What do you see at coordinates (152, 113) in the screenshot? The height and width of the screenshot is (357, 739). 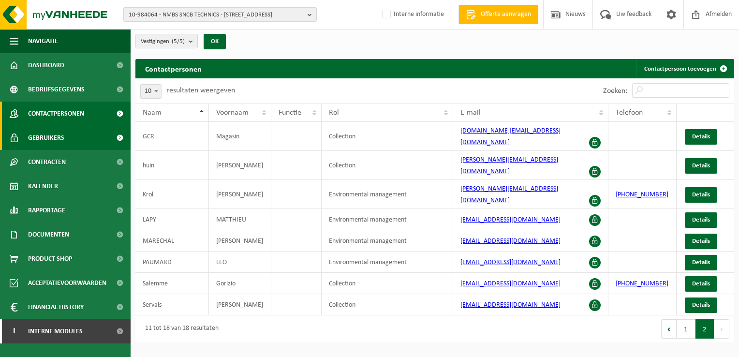 I see `span: Naam` at bounding box center [152, 113].